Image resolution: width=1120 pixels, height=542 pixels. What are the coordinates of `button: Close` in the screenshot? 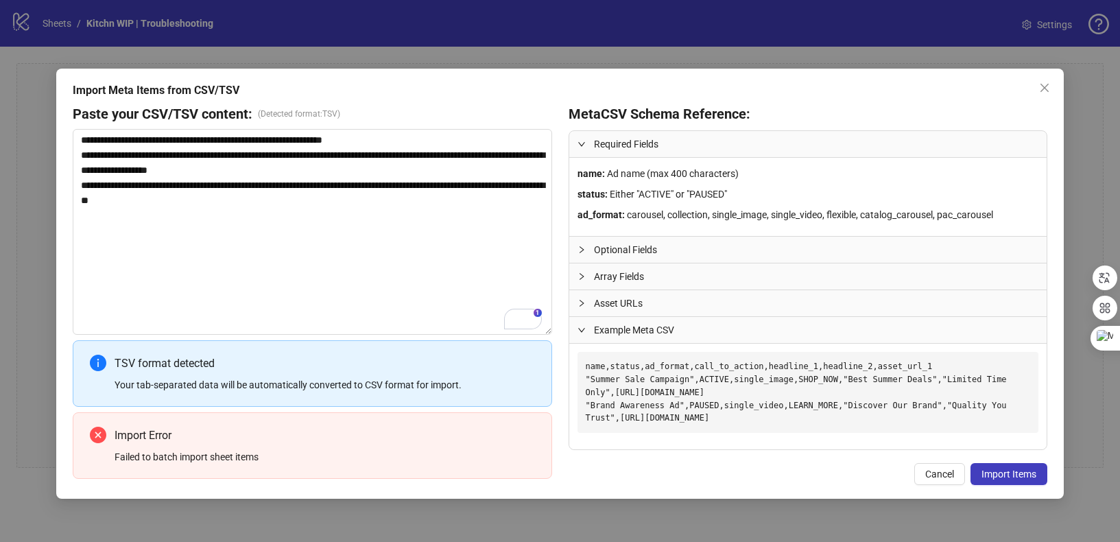 It's located at (1044, 88).